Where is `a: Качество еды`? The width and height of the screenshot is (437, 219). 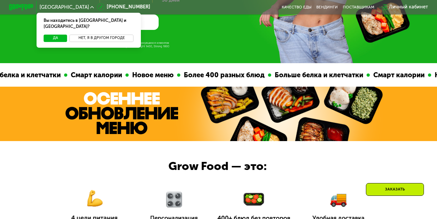 a: Качество еды is located at coordinates (296, 7).